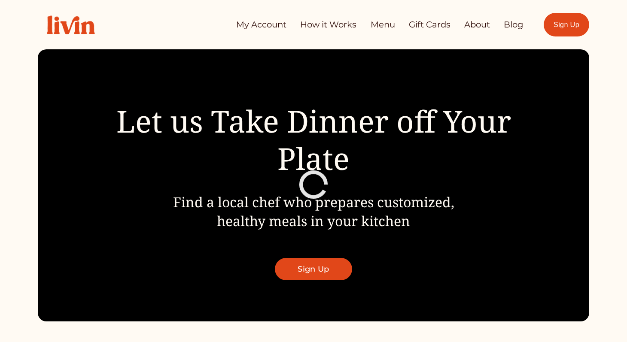 Image resolution: width=627 pixels, height=342 pixels. What do you see at coordinates (430, 24) in the screenshot?
I see `a: Gift Cards` at bounding box center [430, 24].